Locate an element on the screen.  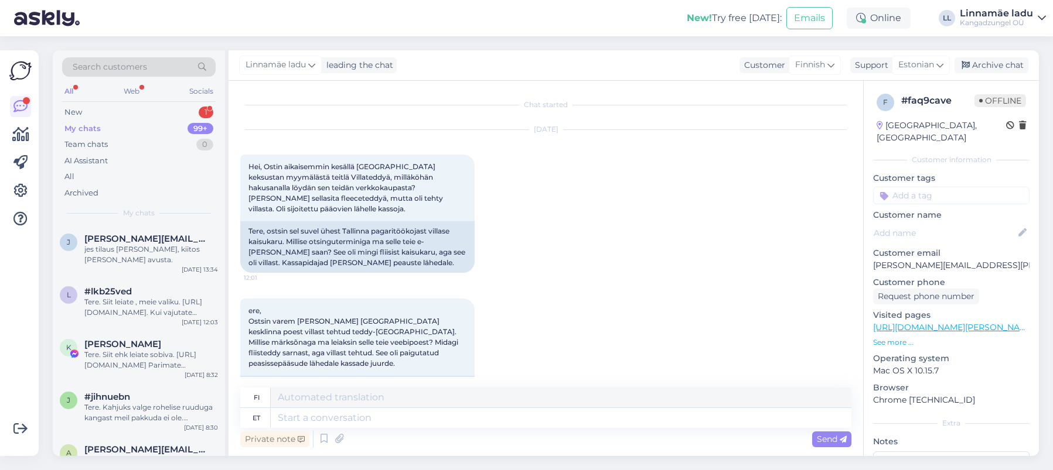
div: Tere. Kahjuks valge rohelise ruuduga kangast meil pakkuda ei ole. Parimatega Kadiriin Aare is located at coordinates (151, 413).